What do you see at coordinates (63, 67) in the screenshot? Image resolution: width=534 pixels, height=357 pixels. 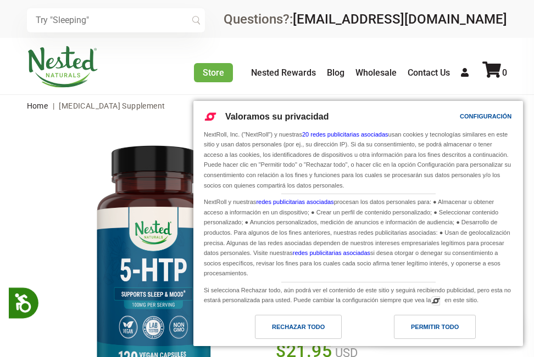 I see `img: Nested Naturals` at bounding box center [63, 67].